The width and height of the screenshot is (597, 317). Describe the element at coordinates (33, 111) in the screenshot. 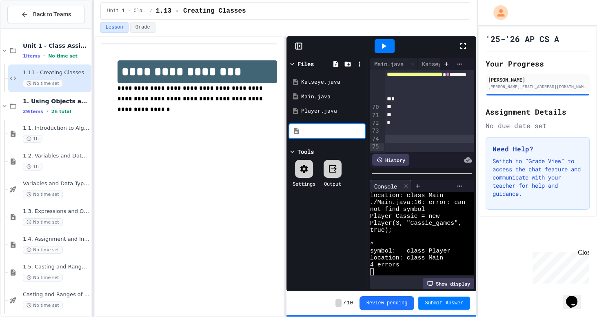

I see `span: 29 items` at that location.